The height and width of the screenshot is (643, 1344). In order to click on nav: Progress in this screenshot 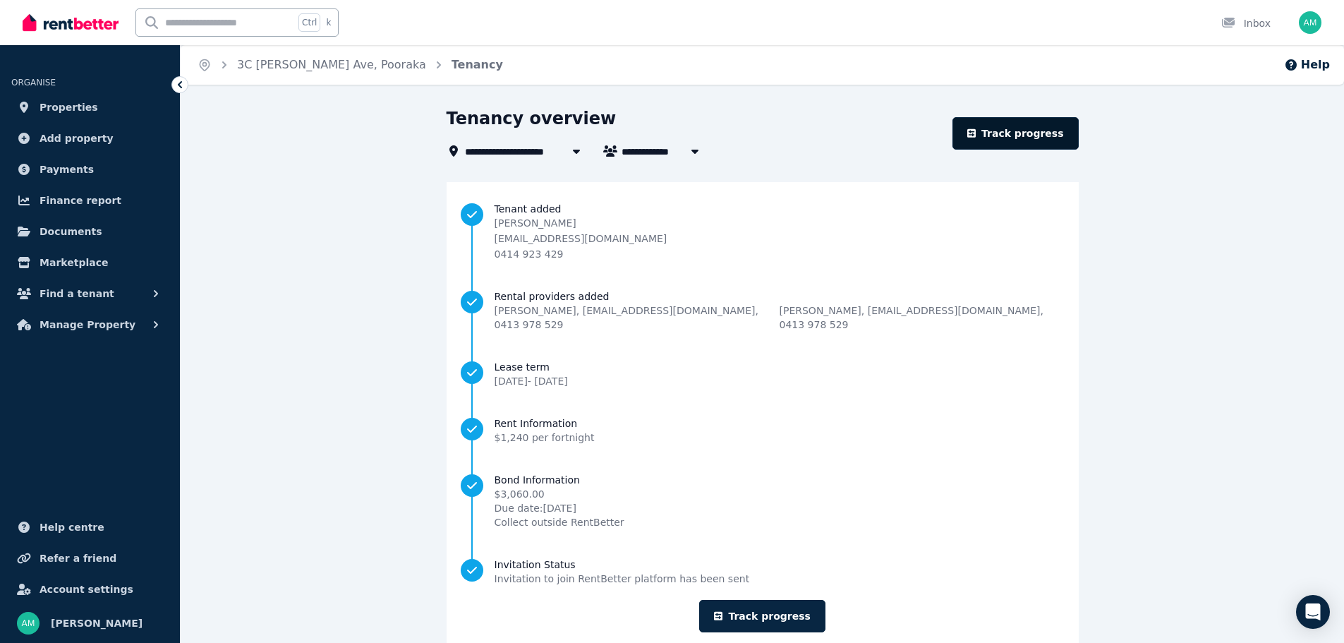, I will do `click(763, 394)`.